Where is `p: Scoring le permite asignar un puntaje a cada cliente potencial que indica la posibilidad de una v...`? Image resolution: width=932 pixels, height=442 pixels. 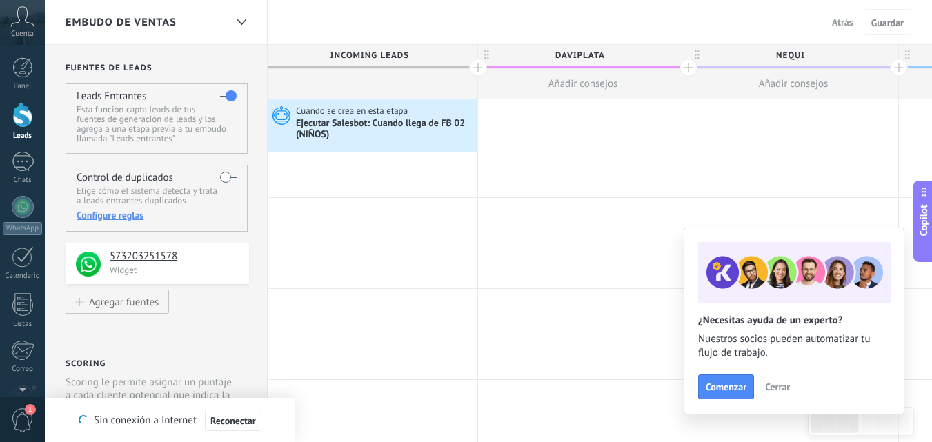
p: Scoring le permite asignar un puntaje a cada cliente potencial que indica la posibilidad de una v... is located at coordinates (151, 395).